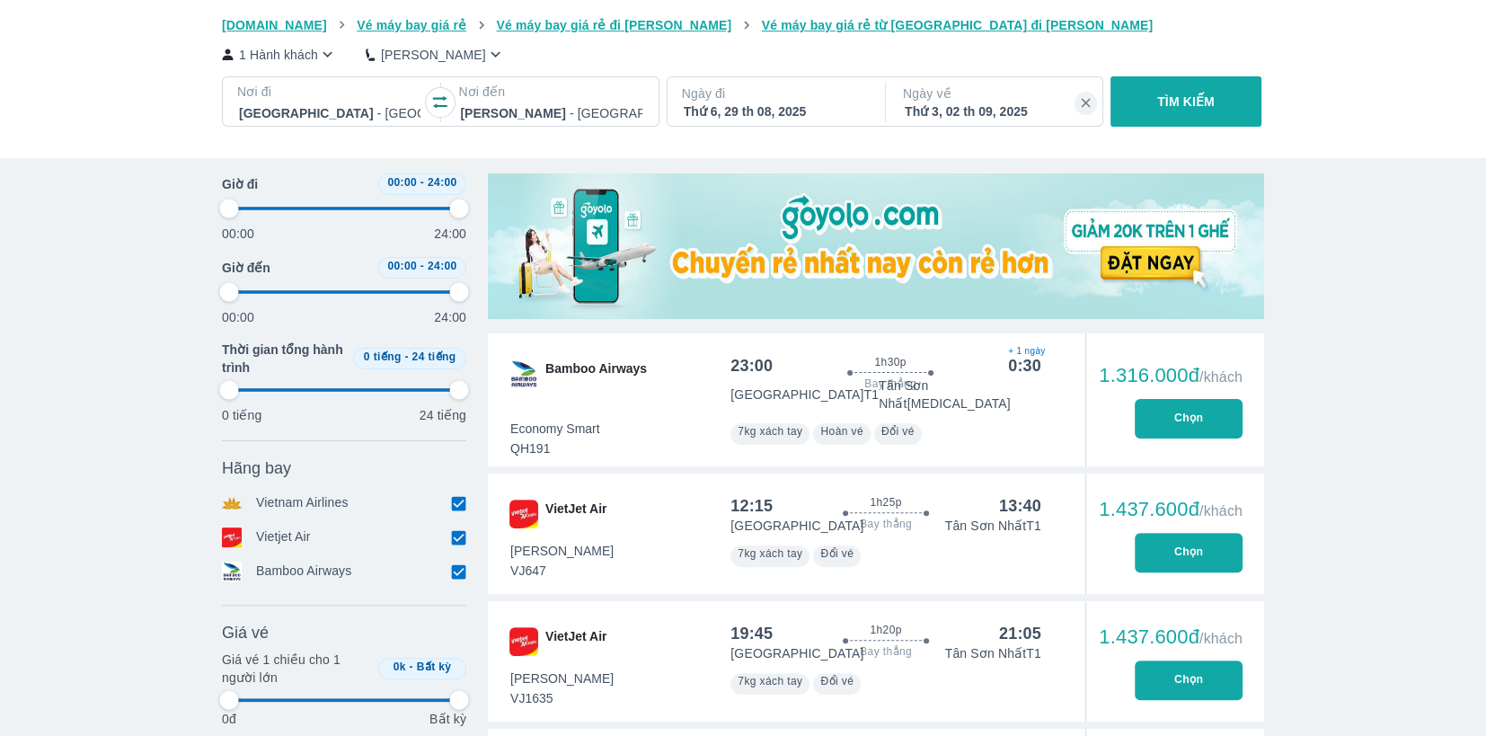  I want to click on button: 1 Hành khách, so click(279, 54).